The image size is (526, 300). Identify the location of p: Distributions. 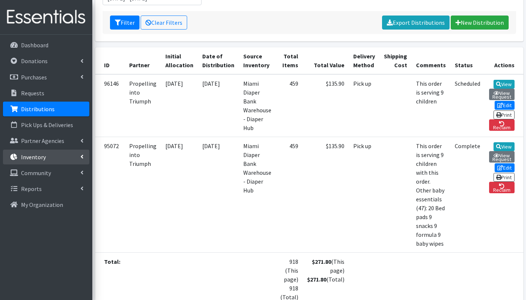
(38, 109).